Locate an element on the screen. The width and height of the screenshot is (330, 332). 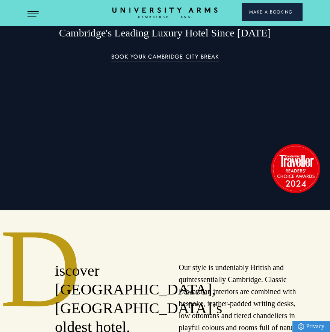
img: Arrow icon is located at coordinates (293, 12).